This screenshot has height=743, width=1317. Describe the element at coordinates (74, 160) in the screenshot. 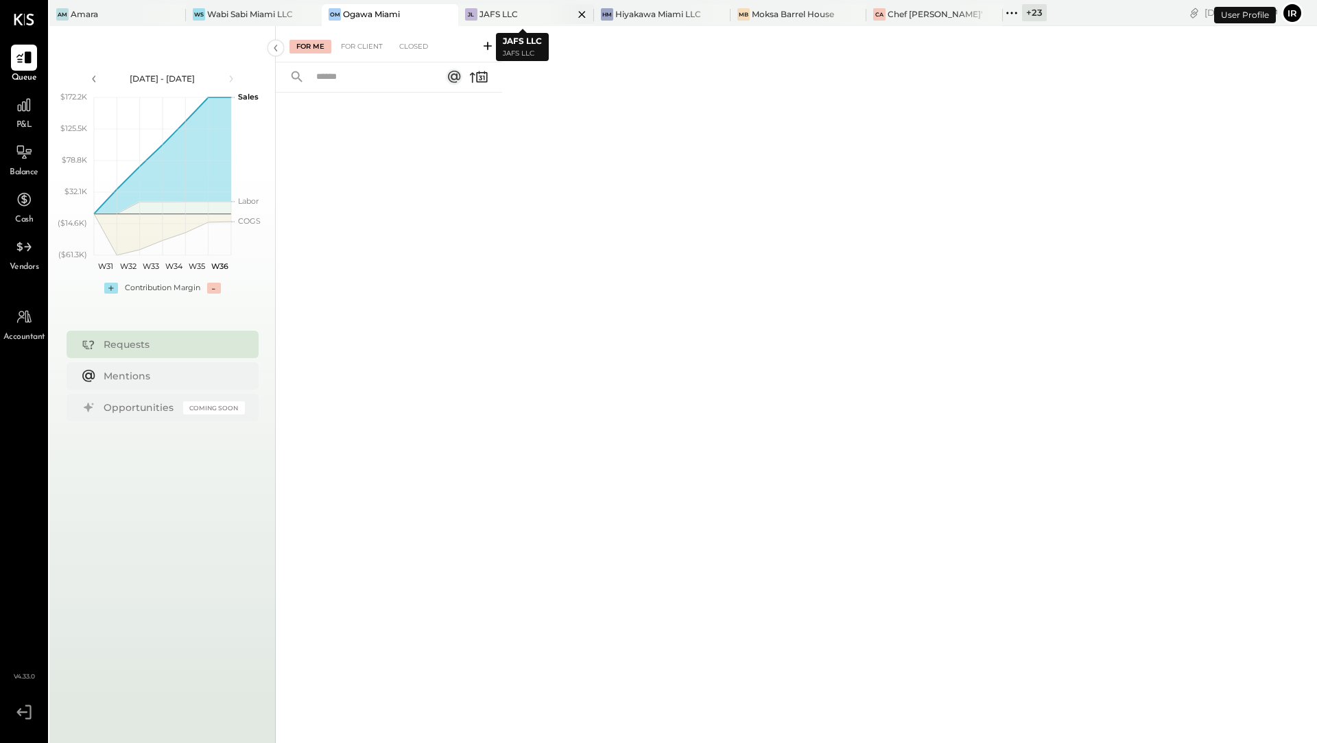

I see `text: $78.8K` at that location.